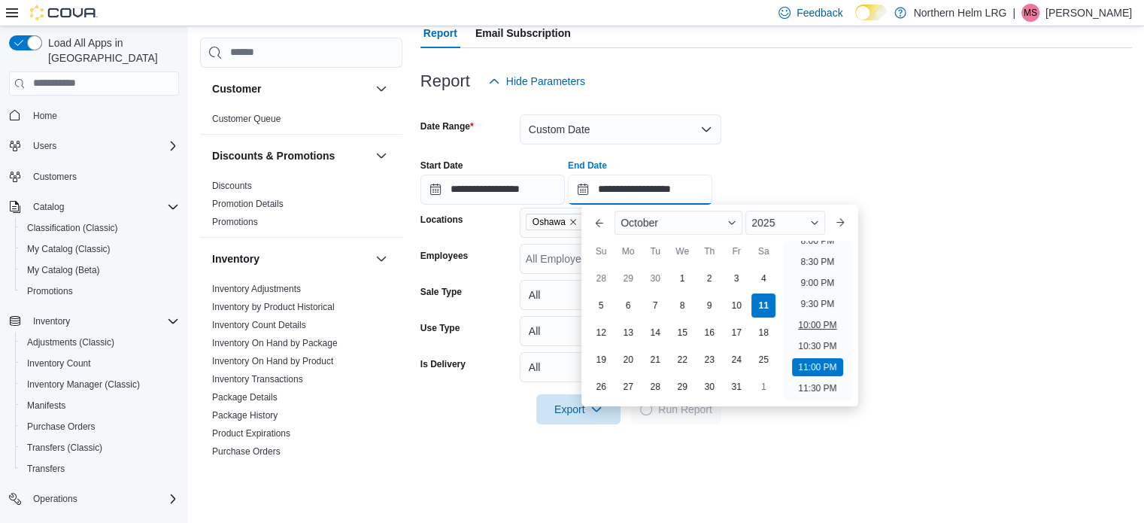 Image resolution: width=1144 pixels, height=523 pixels. Describe the element at coordinates (100, 342) in the screenshot. I see `button: Adjustments (Classic)` at that location.